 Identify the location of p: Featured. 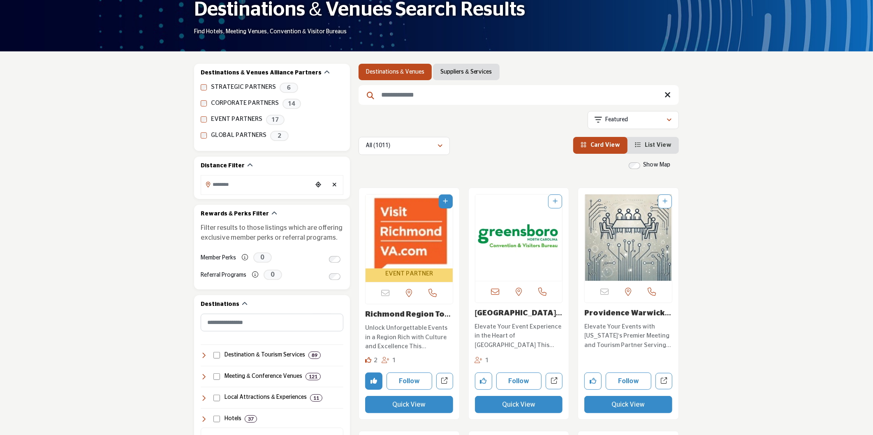
(617, 120).